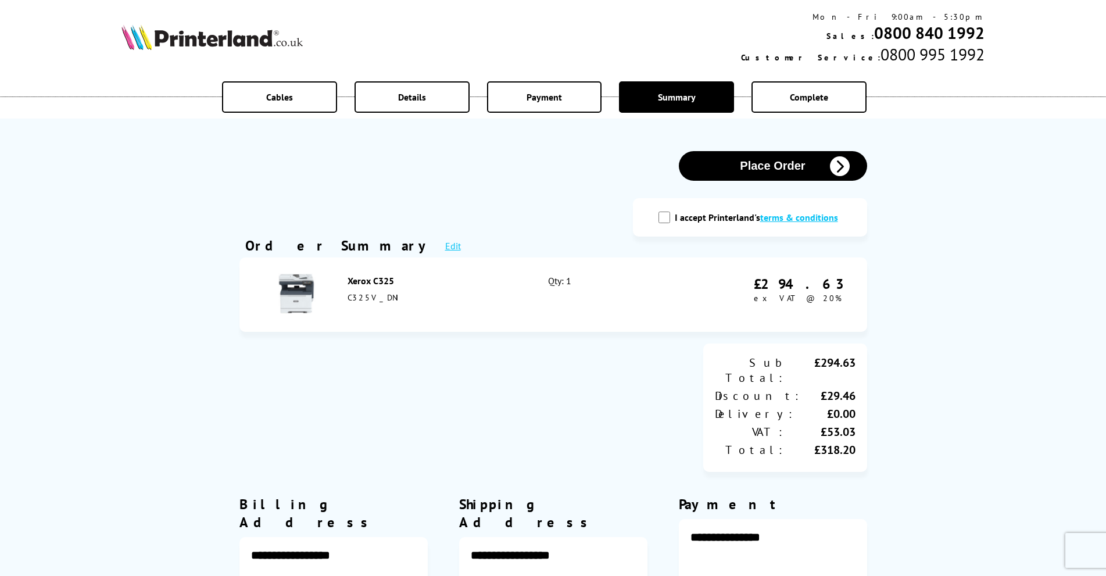  I want to click on span: Sales:, so click(851, 36).